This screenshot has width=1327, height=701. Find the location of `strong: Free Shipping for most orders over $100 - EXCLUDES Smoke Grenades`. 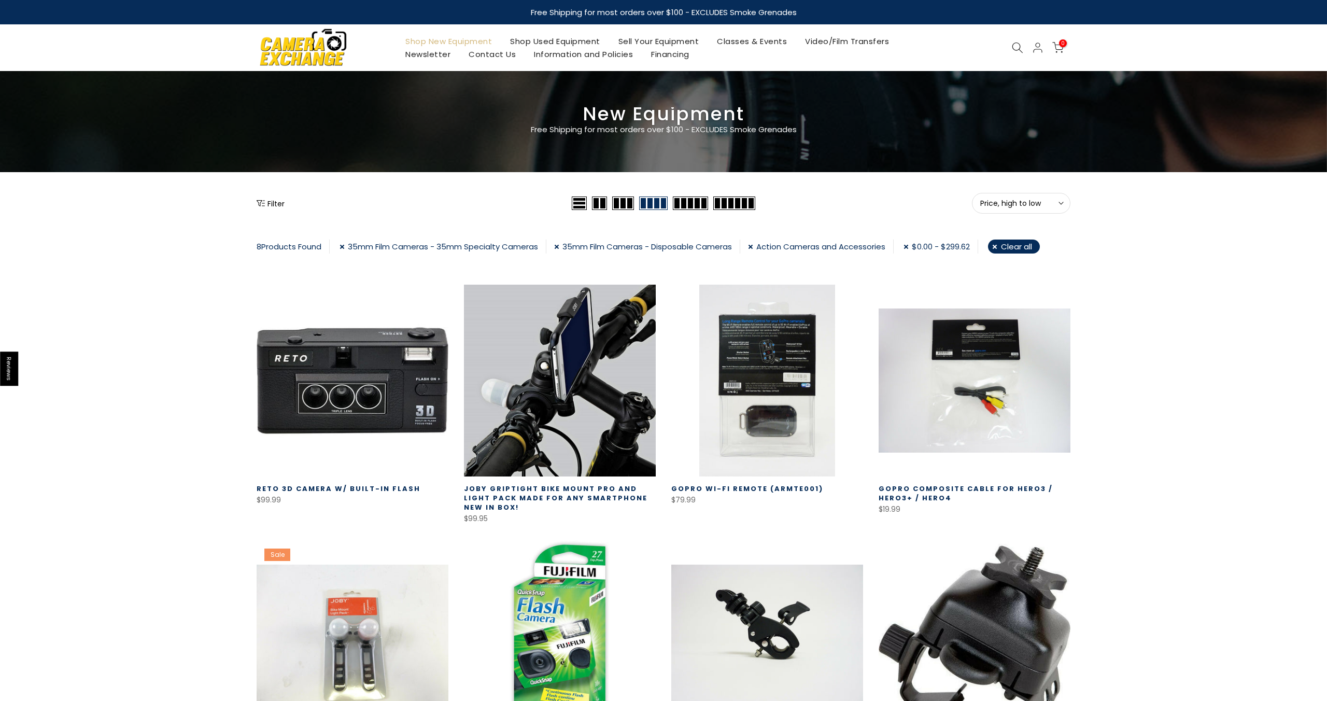

strong: Free Shipping for most orders over $100 - EXCLUDES Smoke Grenades is located at coordinates (664, 12).